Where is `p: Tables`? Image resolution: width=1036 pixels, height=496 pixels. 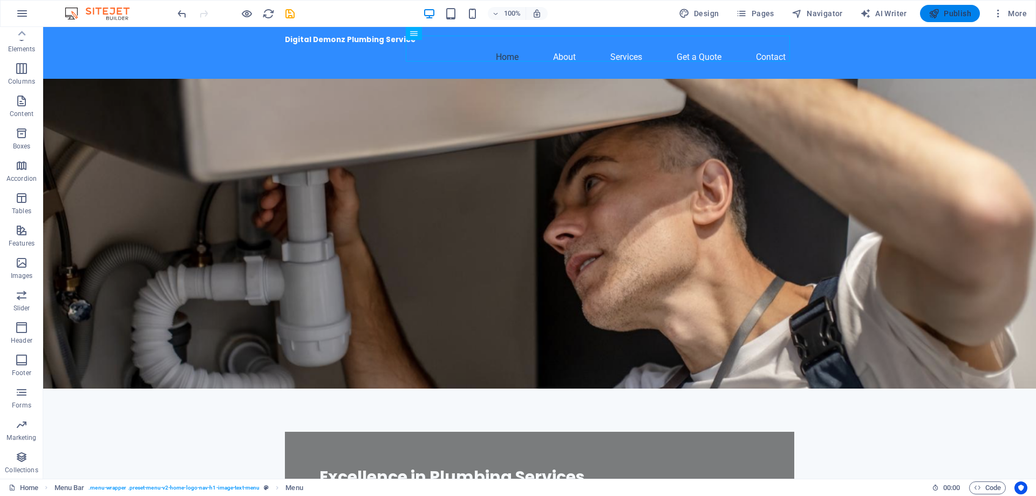 p: Tables is located at coordinates (22, 211).